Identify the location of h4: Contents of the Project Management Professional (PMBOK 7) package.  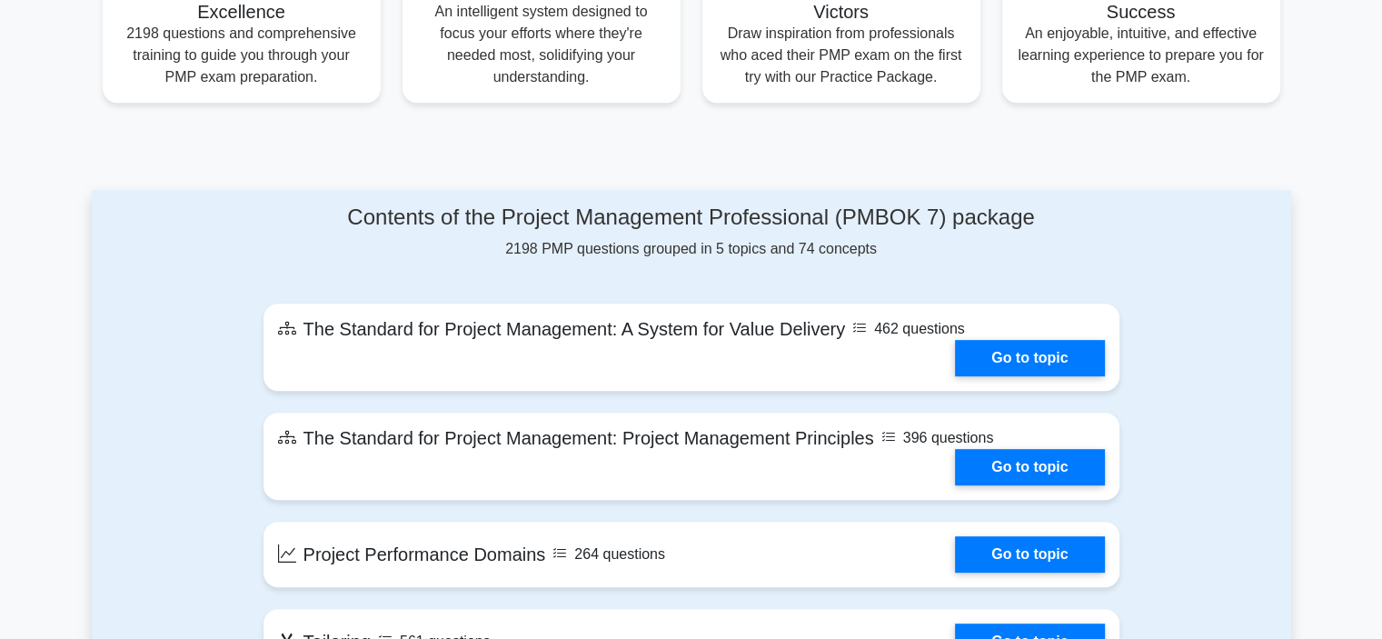
(691, 217).